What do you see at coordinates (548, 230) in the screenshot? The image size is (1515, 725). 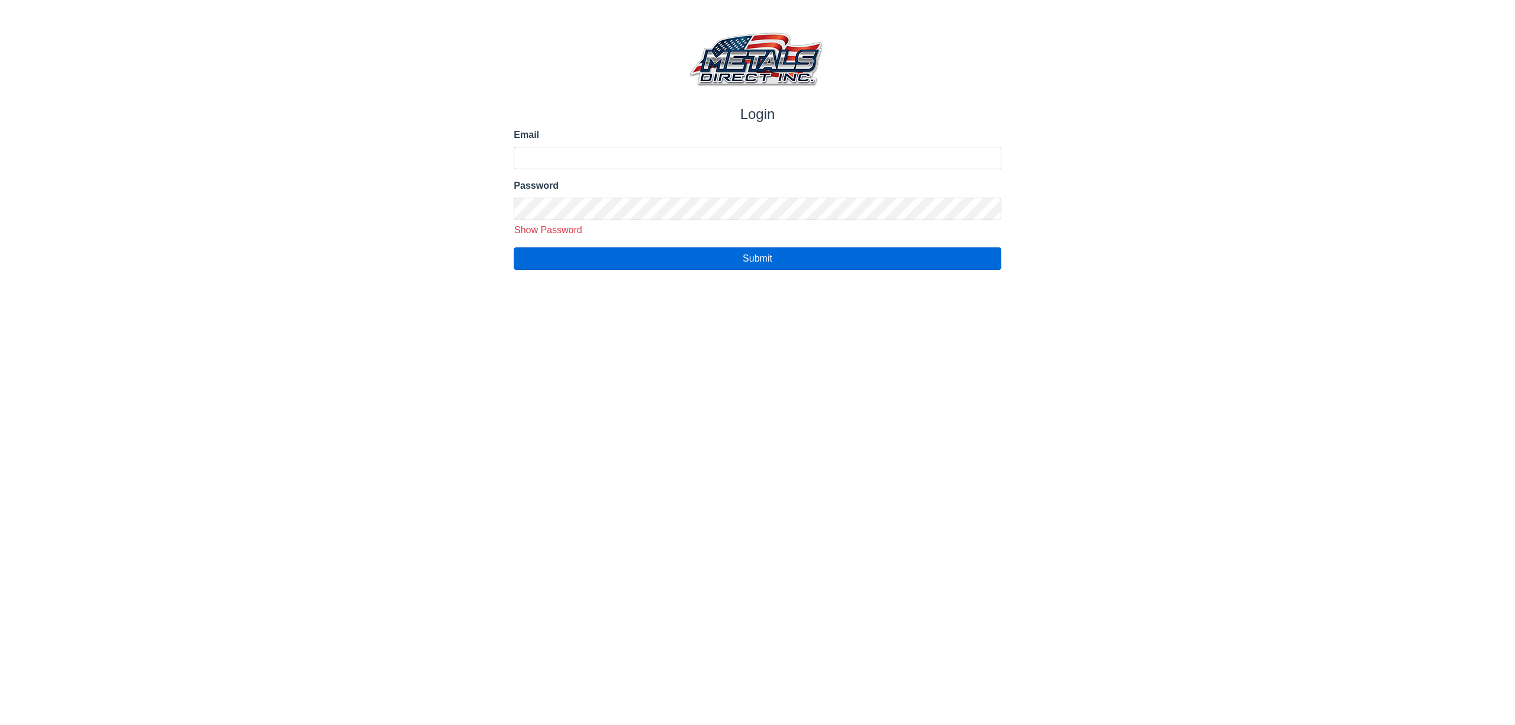 I see `span: Show Password` at bounding box center [548, 230].